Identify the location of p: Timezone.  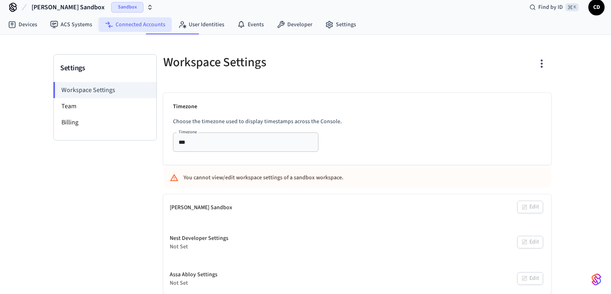
(357, 107).